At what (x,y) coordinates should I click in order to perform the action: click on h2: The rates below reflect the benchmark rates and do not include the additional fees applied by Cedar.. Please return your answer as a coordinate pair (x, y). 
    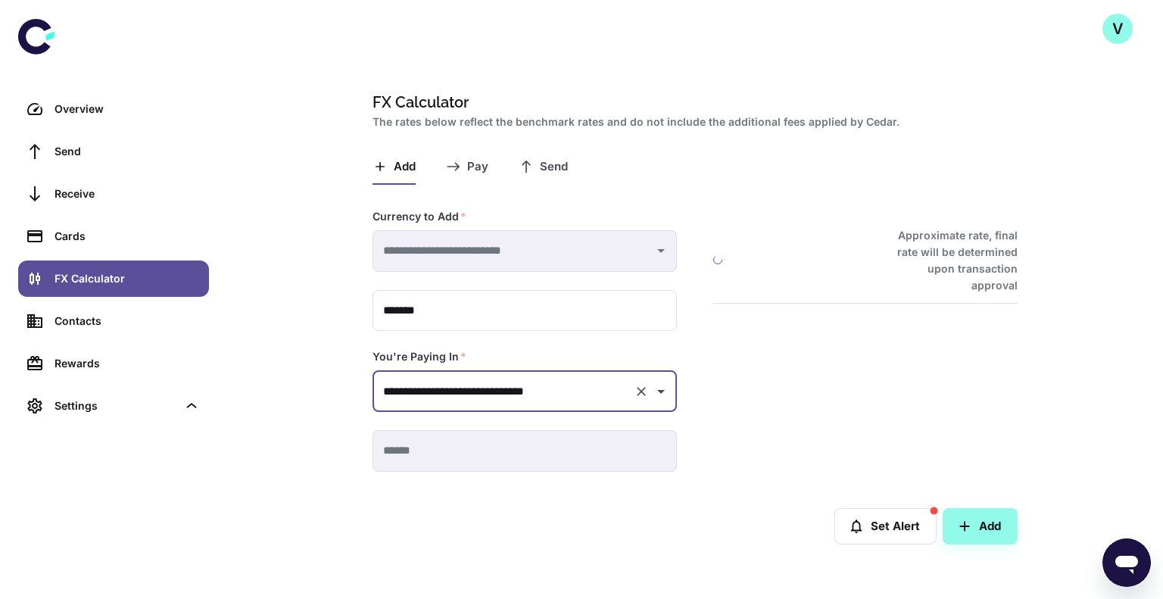
    Looking at the image, I should click on (692, 122).